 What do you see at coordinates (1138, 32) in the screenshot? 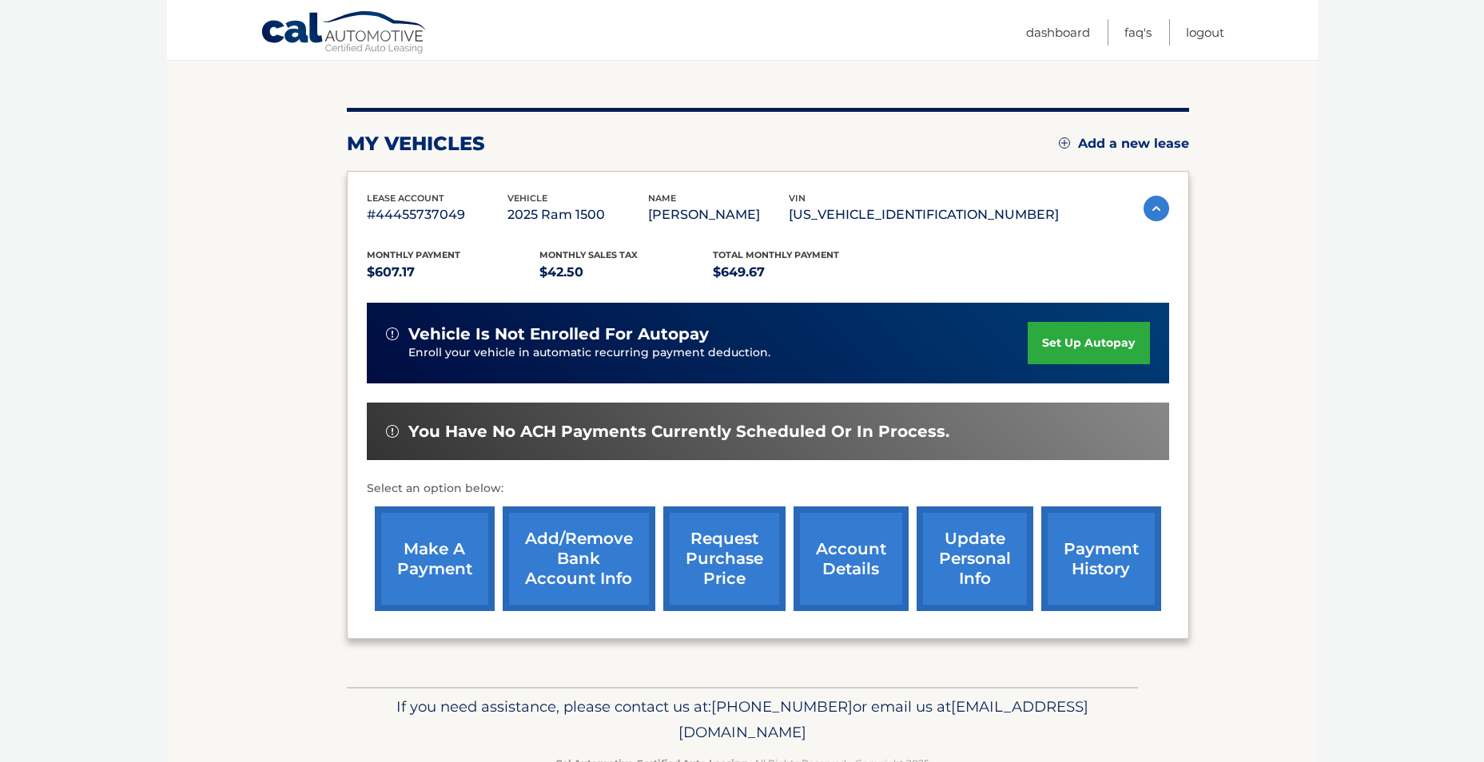
I see `a: FAQ's` at bounding box center [1138, 32].